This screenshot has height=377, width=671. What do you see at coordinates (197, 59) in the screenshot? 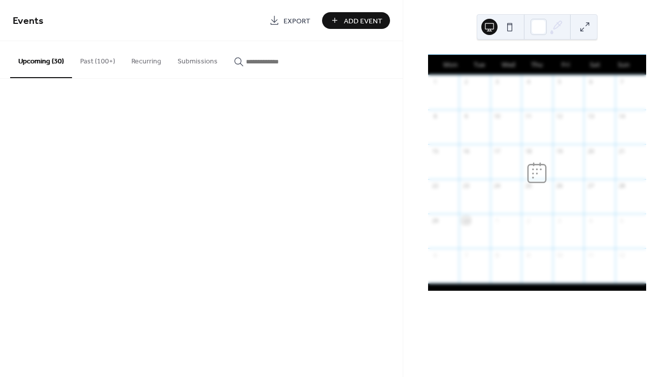
I see `button: Submissions` at bounding box center [197, 59].